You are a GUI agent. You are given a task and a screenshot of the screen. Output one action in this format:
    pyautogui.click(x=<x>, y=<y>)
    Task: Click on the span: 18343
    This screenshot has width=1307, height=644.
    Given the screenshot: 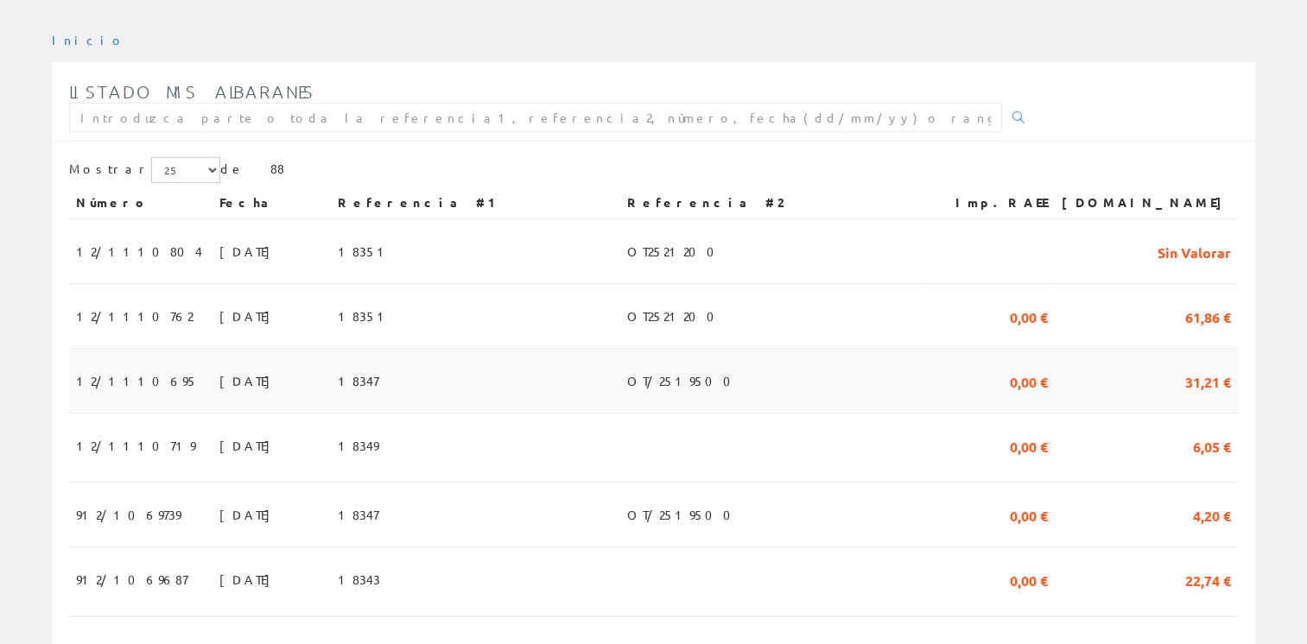 What is the action you would take?
    pyautogui.click(x=358, y=580)
    